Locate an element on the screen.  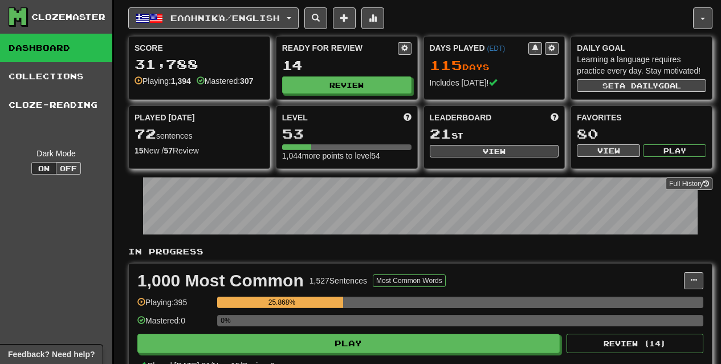
button: Review (14) is located at coordinates (635, 343).